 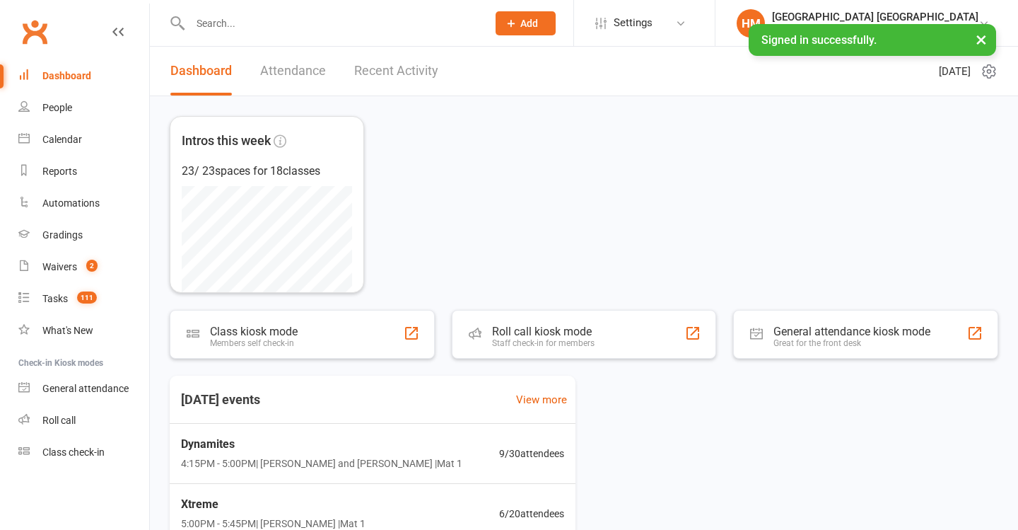 I want to click on span: Add, so click(x=529, y=23).